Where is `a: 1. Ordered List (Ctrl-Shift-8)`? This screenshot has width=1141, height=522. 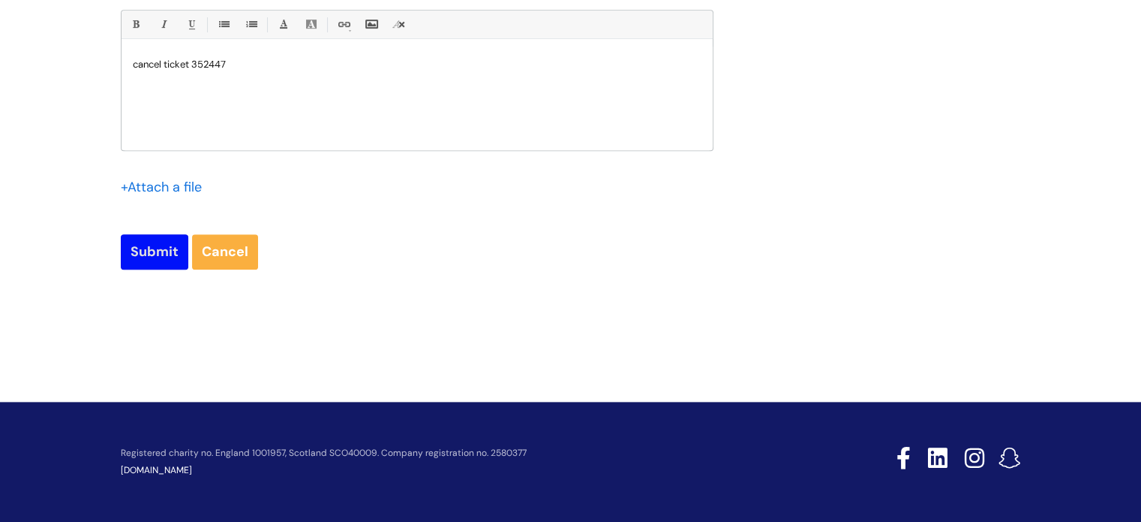
a: 1. Ordered List (Ctrl-Shift-8) is located at coordinates (251, 24).